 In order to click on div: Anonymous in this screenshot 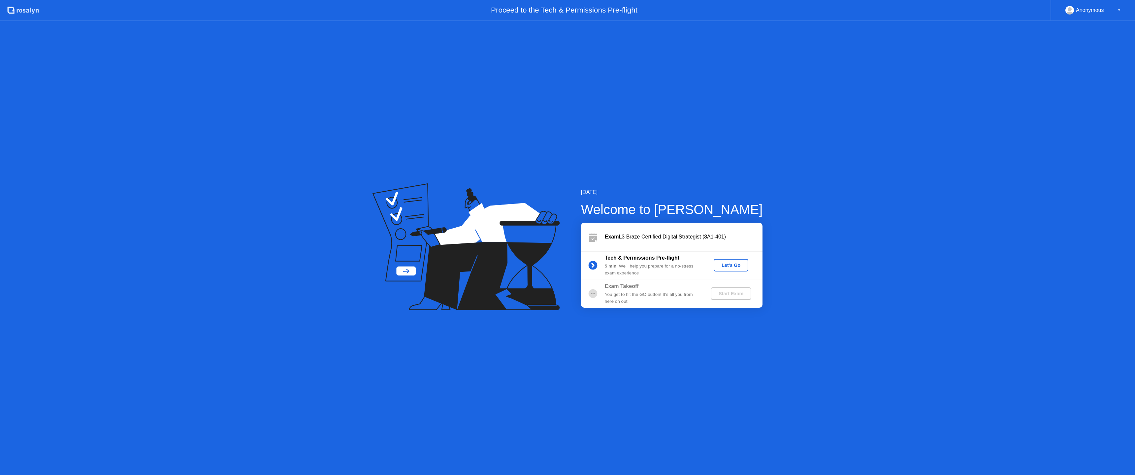, I will do `click(1090, 10)`.